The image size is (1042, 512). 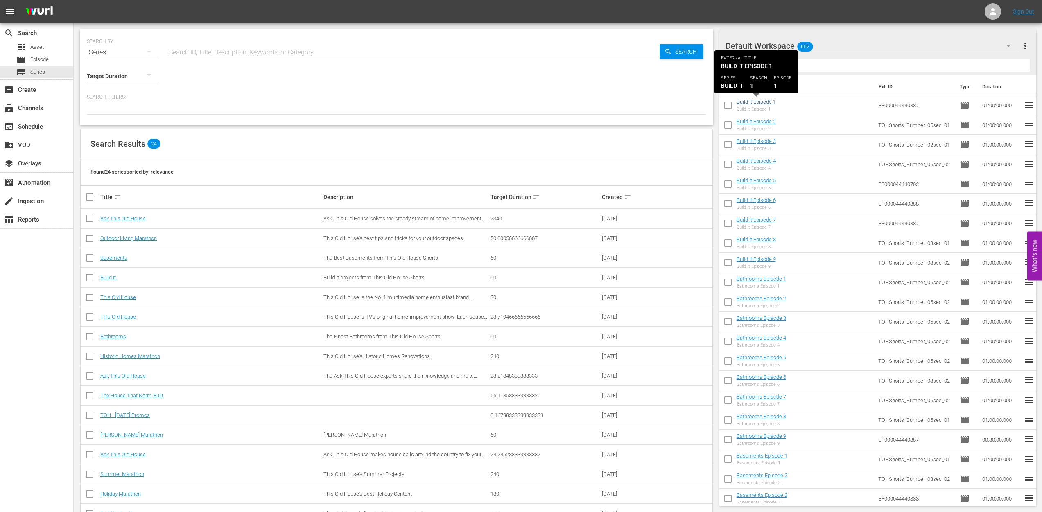 I want to click on div: Series, so click(x=123, y=52).